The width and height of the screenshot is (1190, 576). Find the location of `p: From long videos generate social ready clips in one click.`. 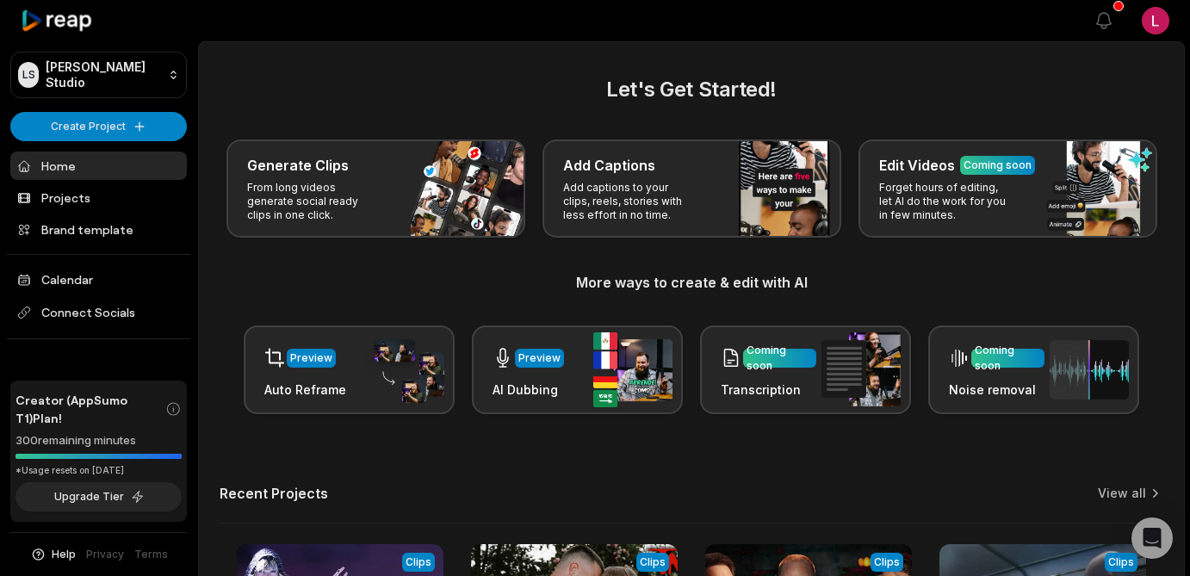

p: From long videos generate social ready clips in one click. is located at coordinates (314, 202).